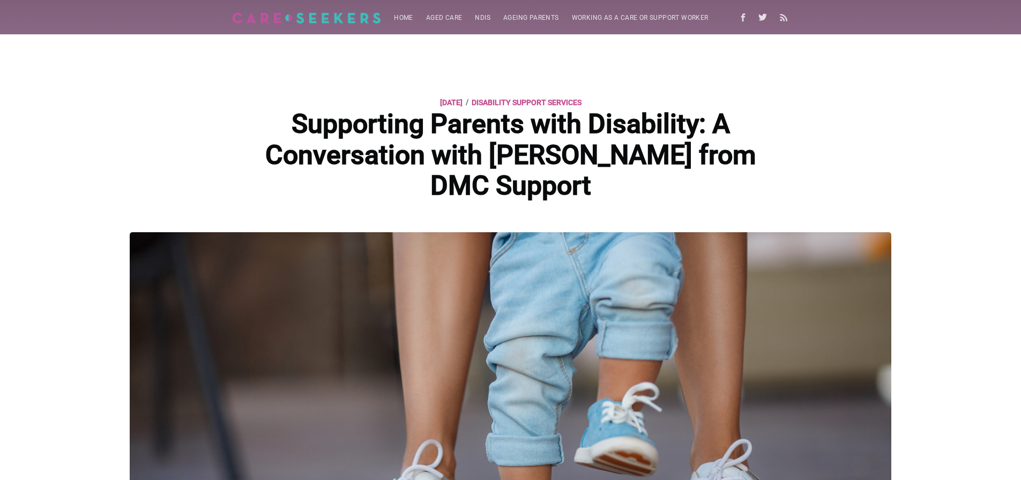 The width and height of the screenshot is (1021, 480). I want to click on a: Ageing parents, so click(531, 18).